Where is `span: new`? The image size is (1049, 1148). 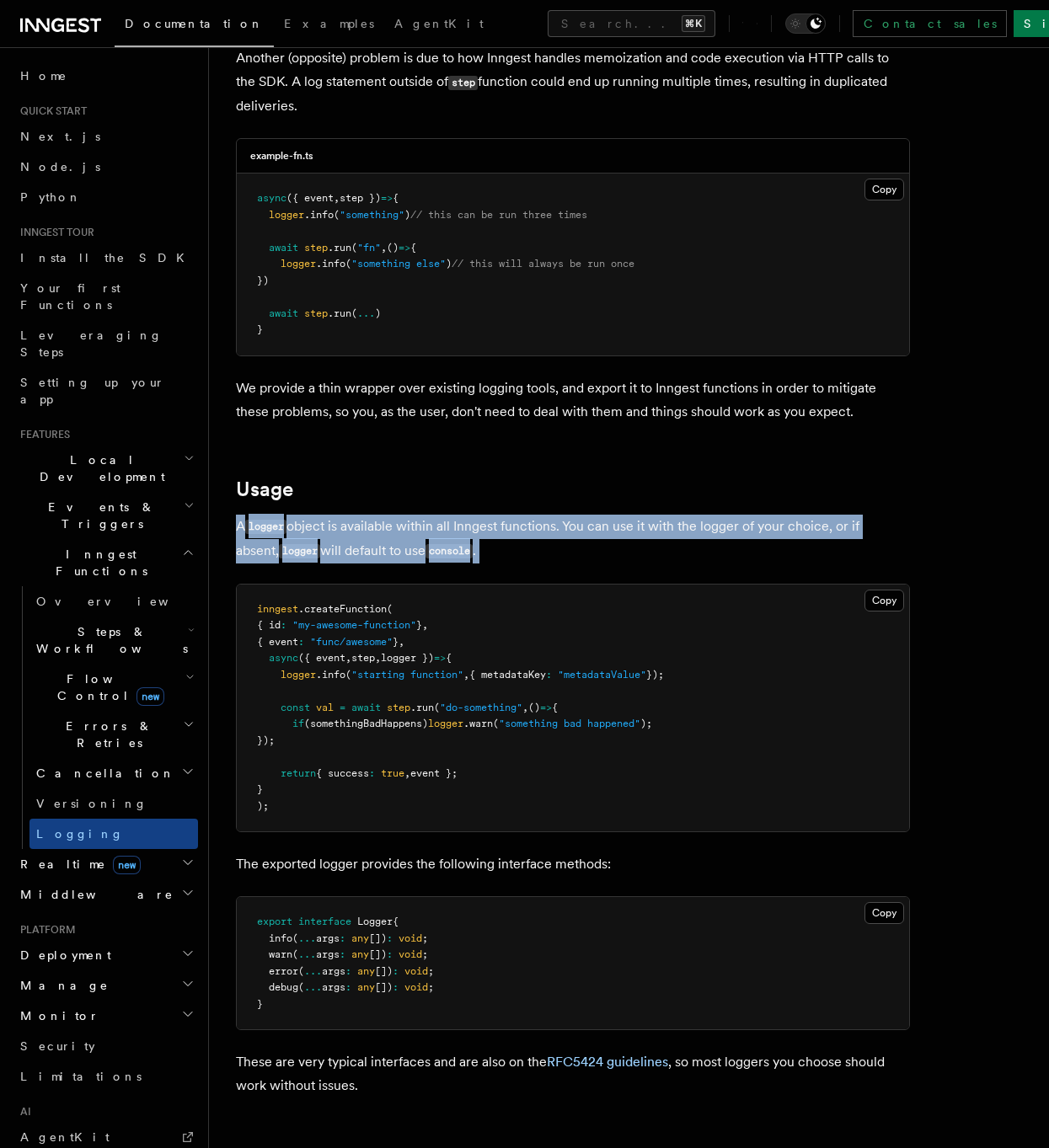 span: new is located at coordinates (150, 696).